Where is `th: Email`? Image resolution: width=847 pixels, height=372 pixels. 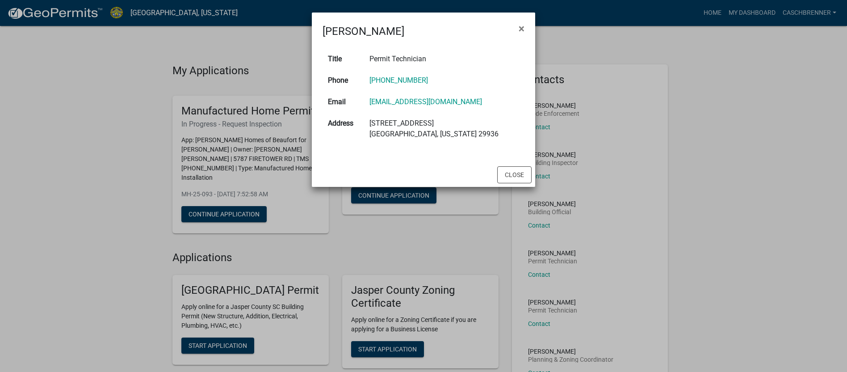 th: Email is located at coordinates (343, 102).